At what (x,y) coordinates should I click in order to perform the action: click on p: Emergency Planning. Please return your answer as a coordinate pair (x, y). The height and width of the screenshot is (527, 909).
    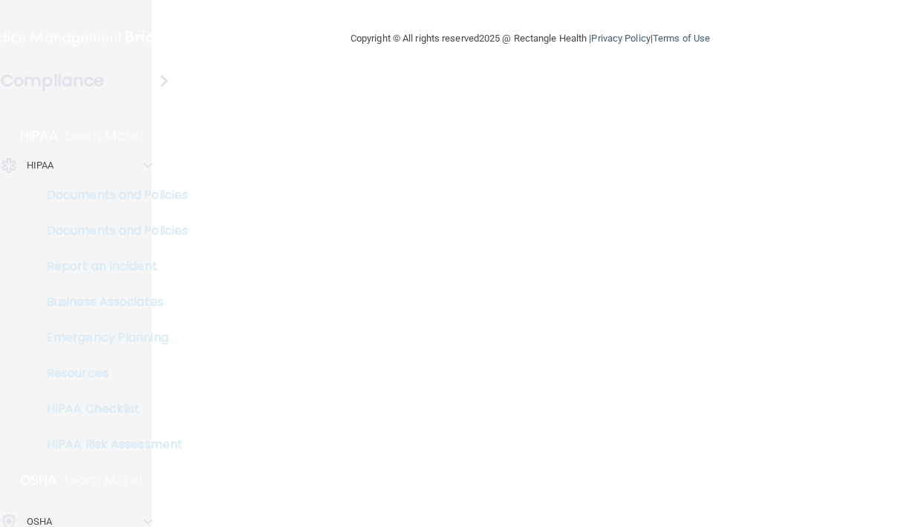
    Looking at the image, I should click on (111, 338).